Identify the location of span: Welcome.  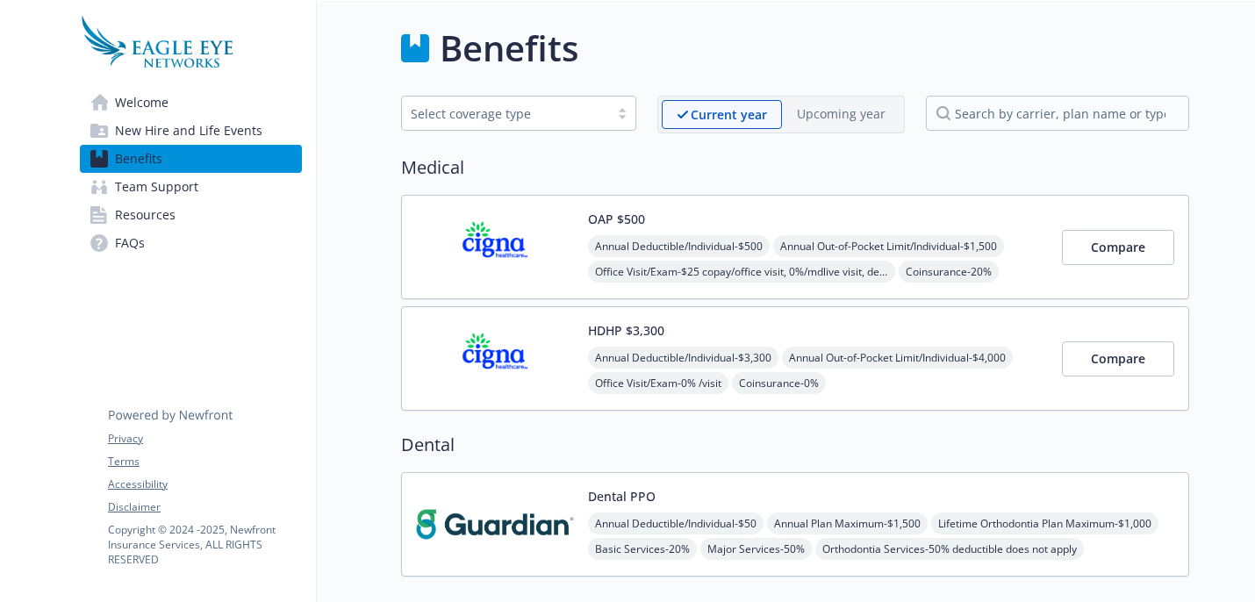
(141, 103).